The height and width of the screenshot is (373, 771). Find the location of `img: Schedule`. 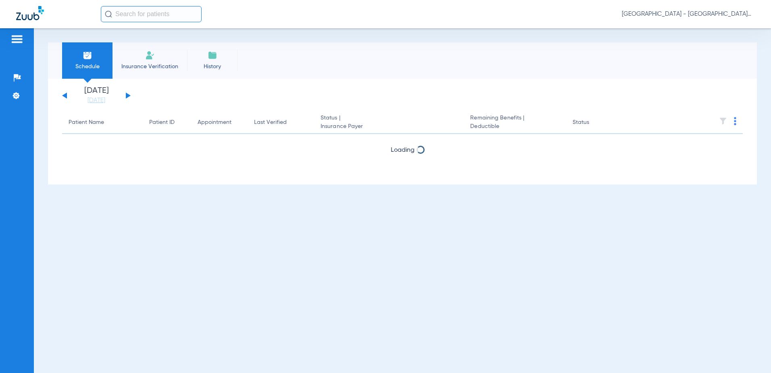

img: Schedule is located at coordinates (88, 55).